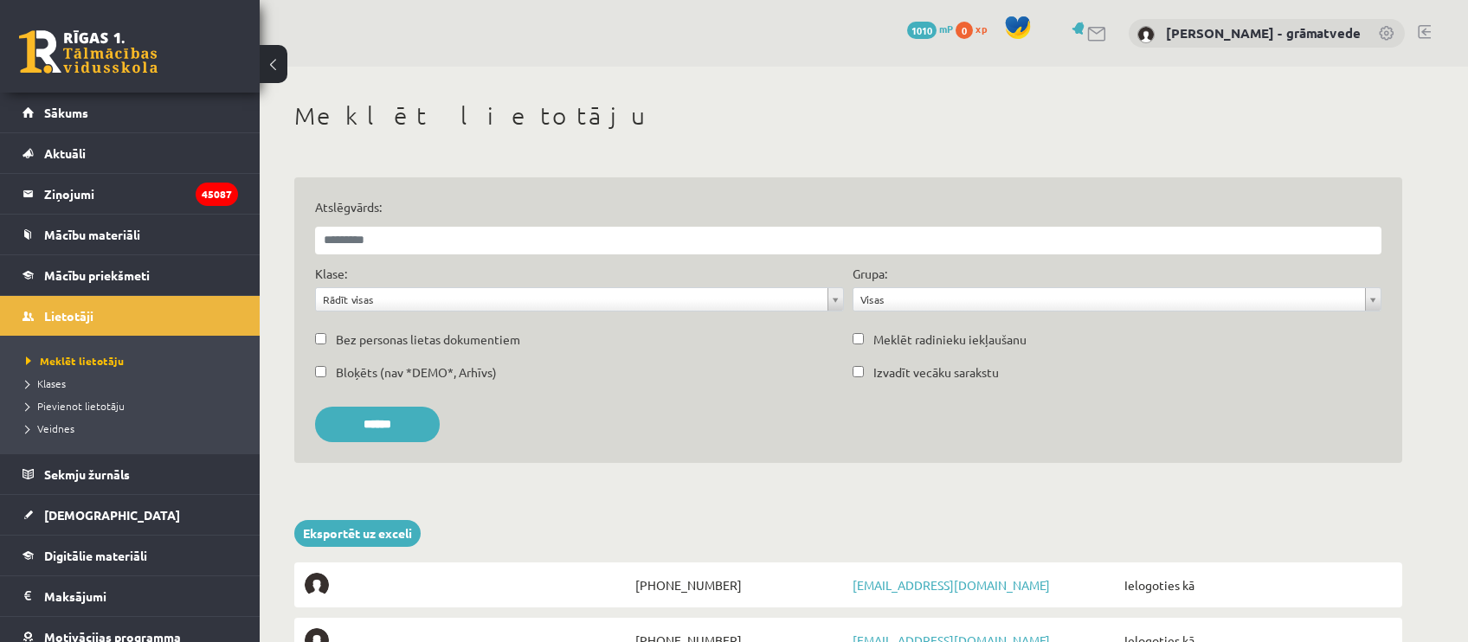  I want to click on span: Pievienot lietotāju, so click(75, 406).